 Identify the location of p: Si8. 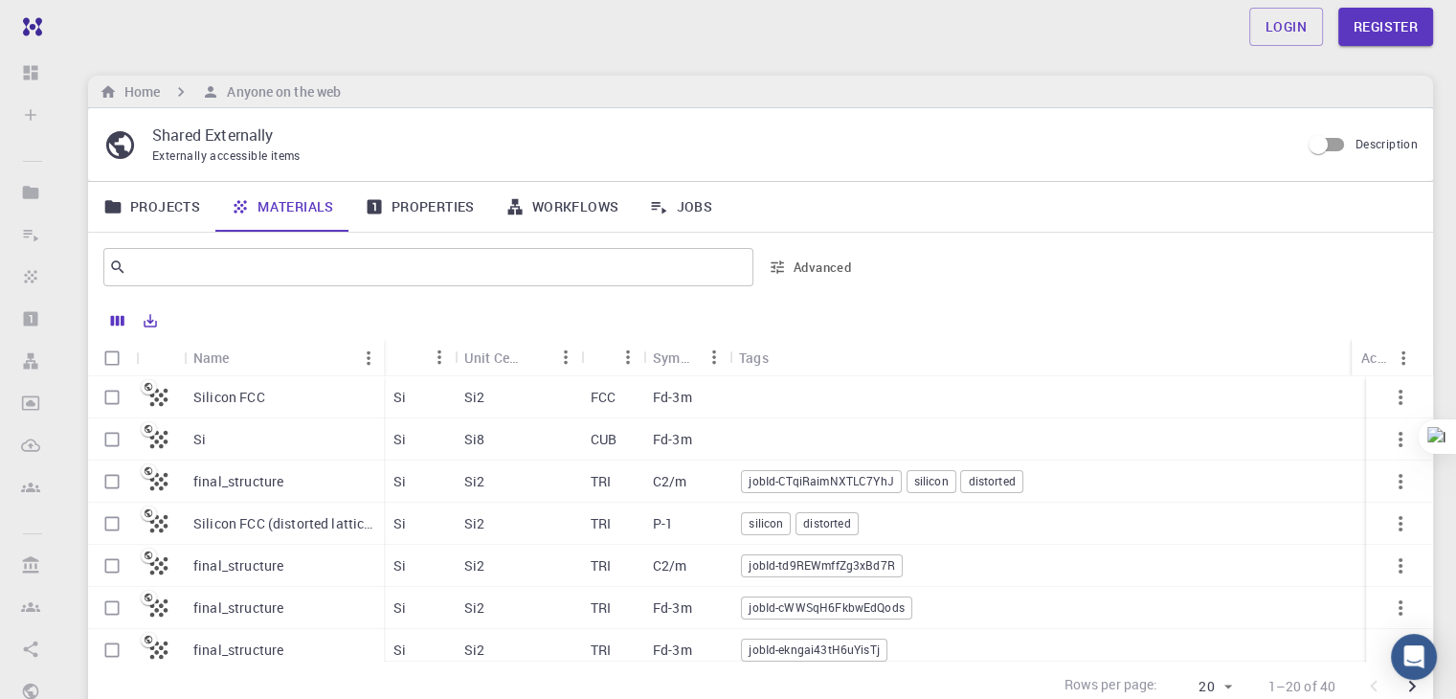
(474, 439).